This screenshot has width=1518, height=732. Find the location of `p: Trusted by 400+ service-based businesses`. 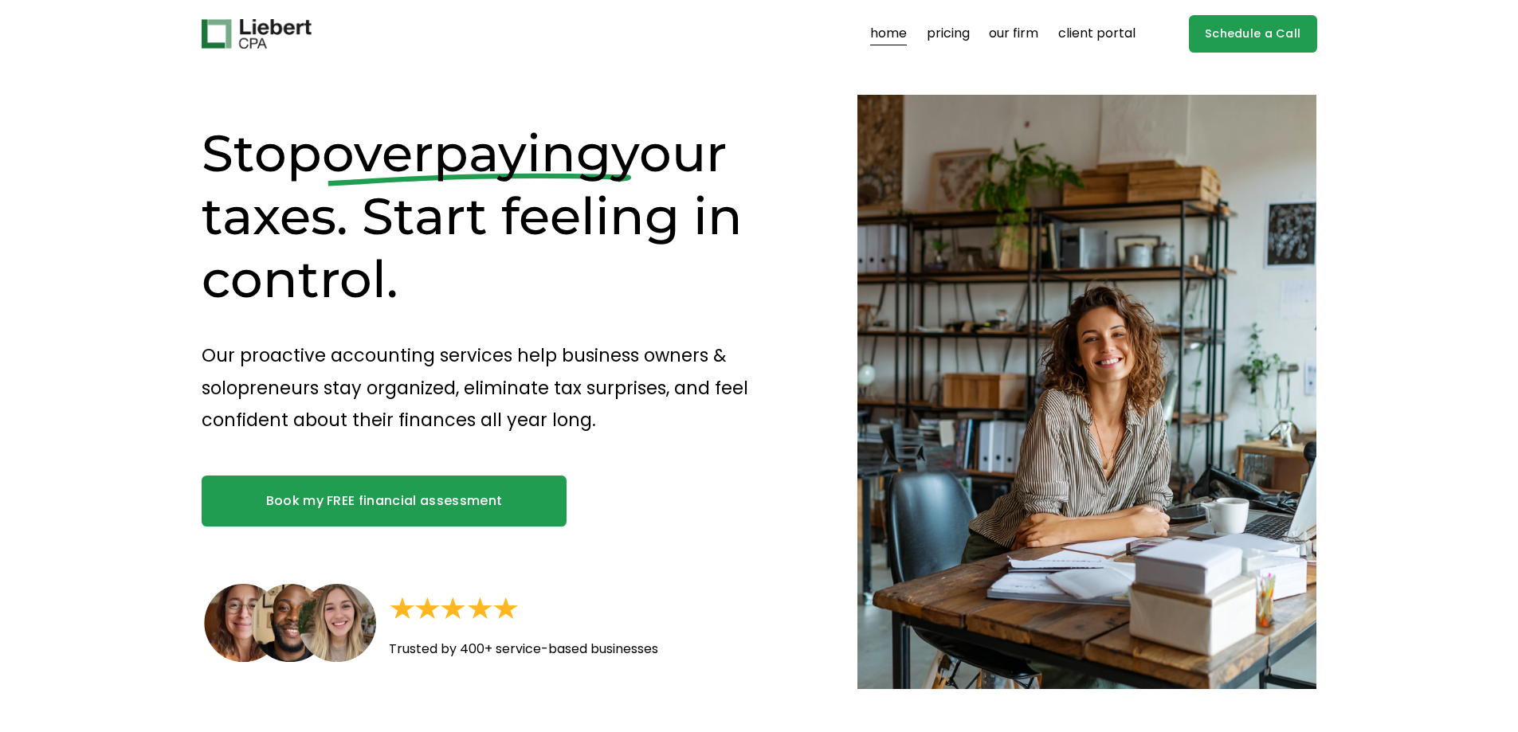

p: Trusted by 400+ service-based businesses is located at coordinates (571, 649).